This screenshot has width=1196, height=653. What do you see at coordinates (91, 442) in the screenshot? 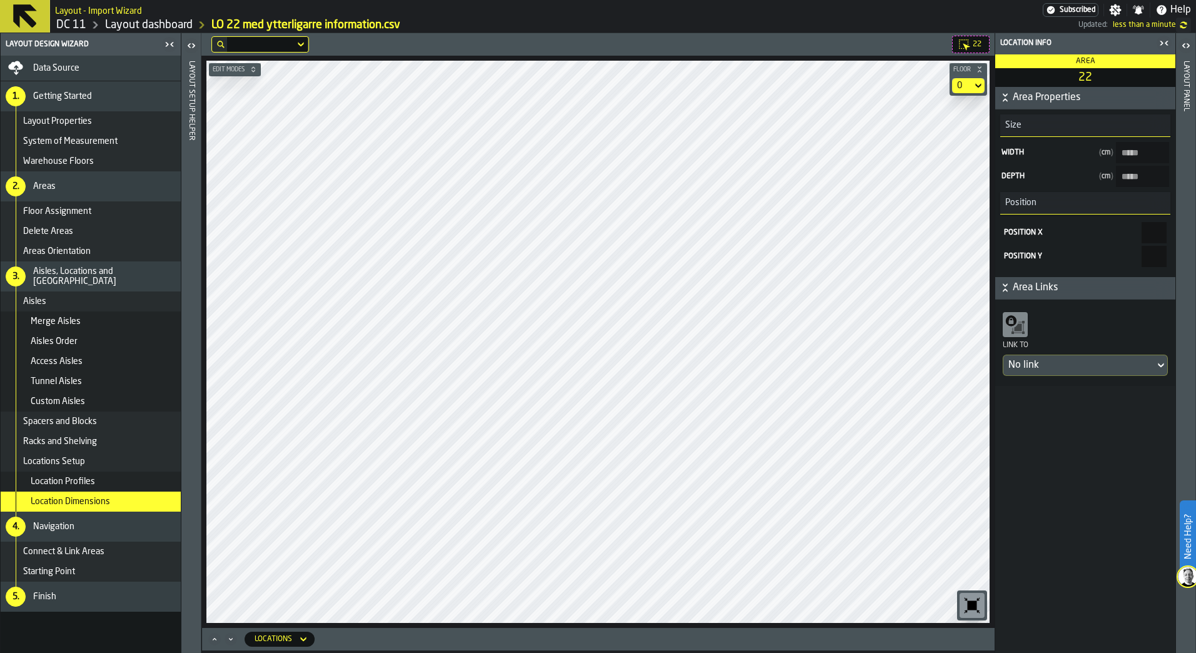
I see `li: menu Racks and Shelving` at bounding box center [91, 442].